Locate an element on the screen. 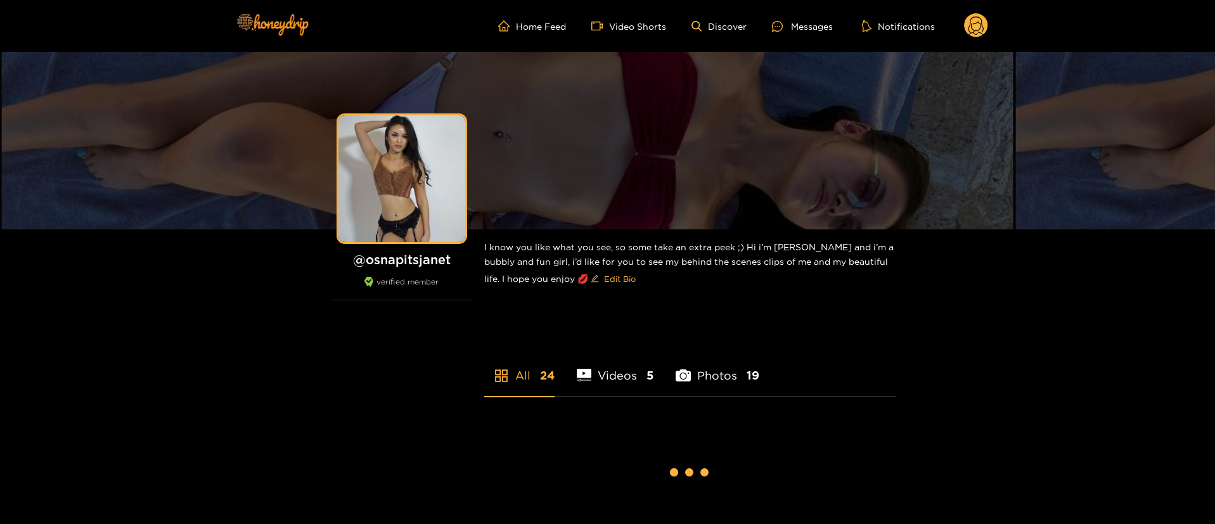 The image size is (1215, 524). a: Home Feed is located at coordinates (532, 26).